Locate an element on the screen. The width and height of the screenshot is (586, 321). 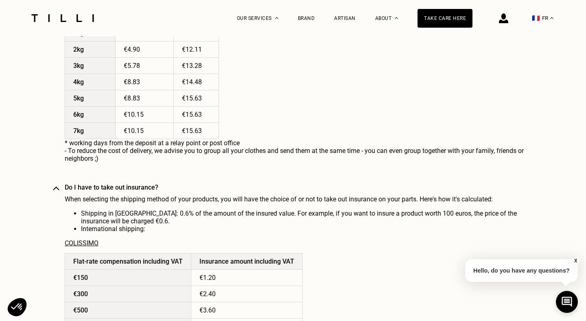
td: €1.20 is located at coordinates (247, 278).